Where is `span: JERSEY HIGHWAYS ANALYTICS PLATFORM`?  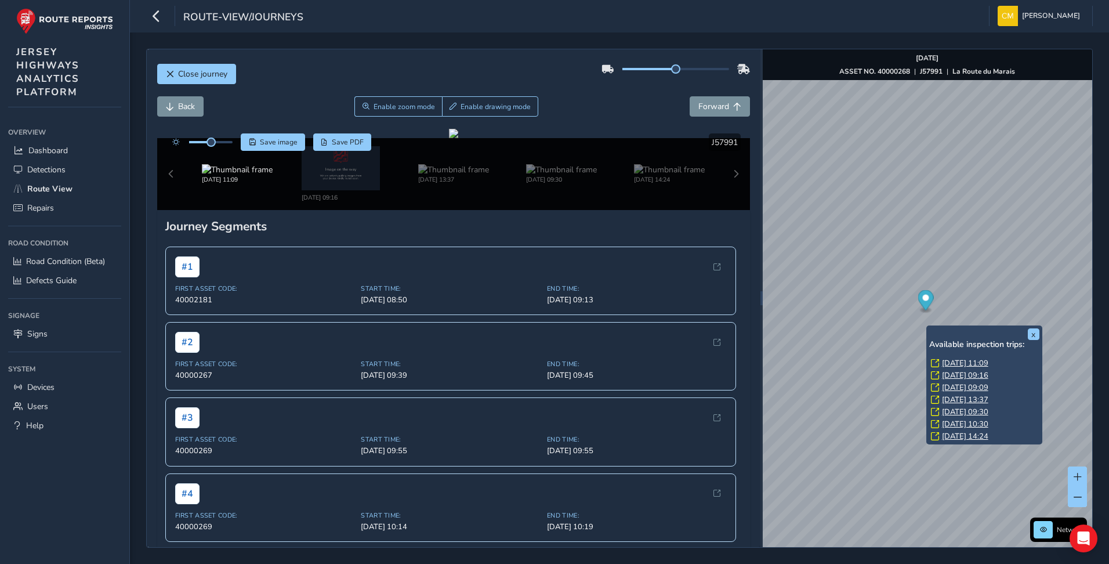
span: JERSEY HIGHWAYS ANALYTICS PLATFORM is located at coordinates (48, 72).